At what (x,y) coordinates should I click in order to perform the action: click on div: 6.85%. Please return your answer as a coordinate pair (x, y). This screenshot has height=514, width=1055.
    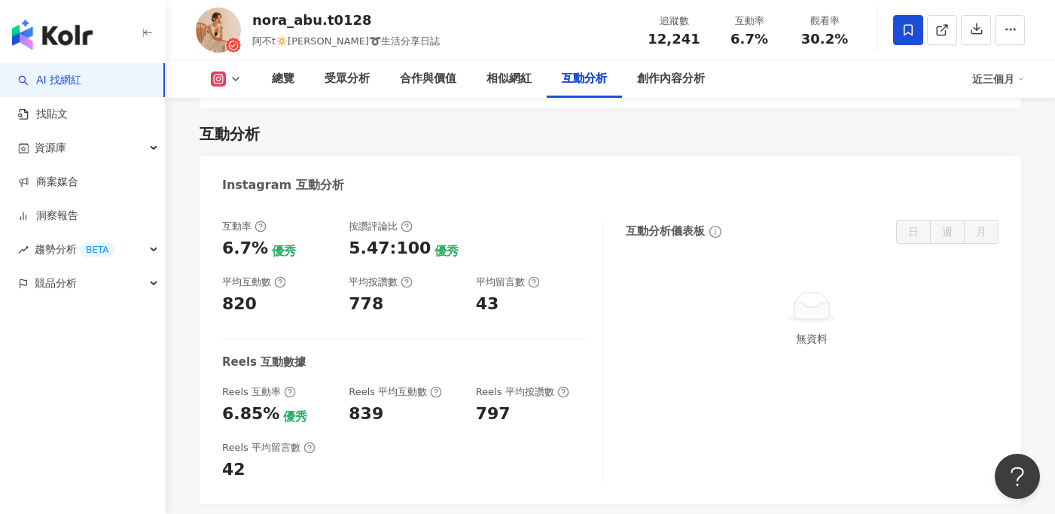
    Looking at the image, I should click on (251, 414).